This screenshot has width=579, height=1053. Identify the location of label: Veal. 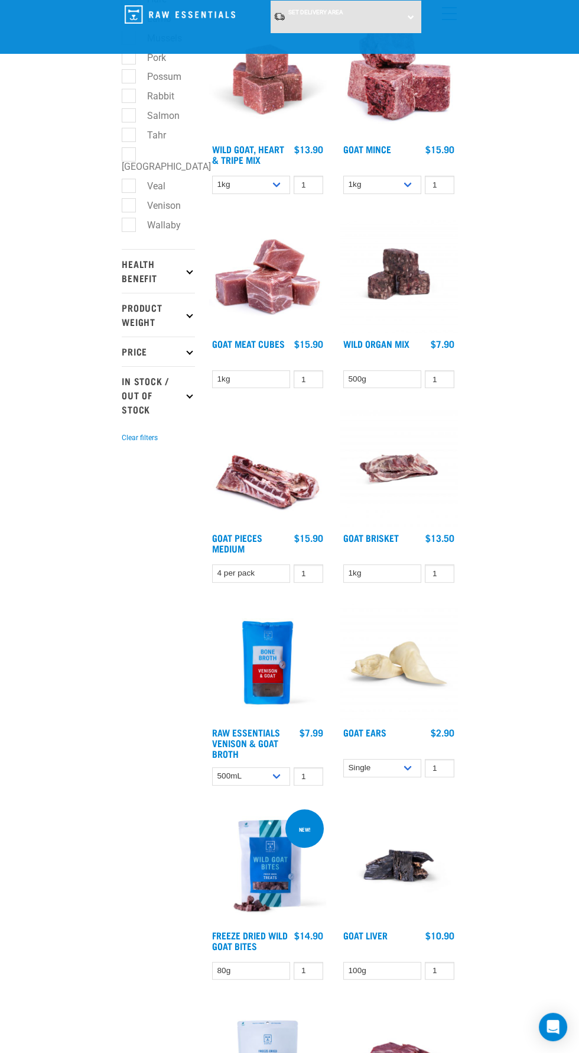
(149, 186).